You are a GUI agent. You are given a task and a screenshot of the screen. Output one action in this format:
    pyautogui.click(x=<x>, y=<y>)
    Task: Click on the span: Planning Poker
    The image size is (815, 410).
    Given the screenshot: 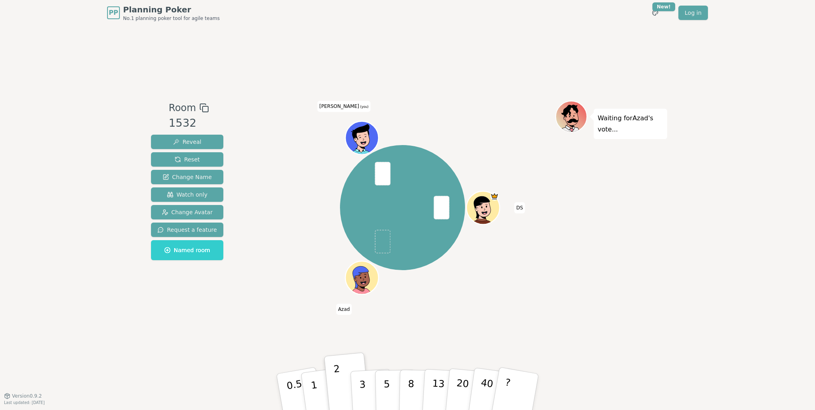 What is the action you would take?
    pyautogui.click(x=171, y=10)
    